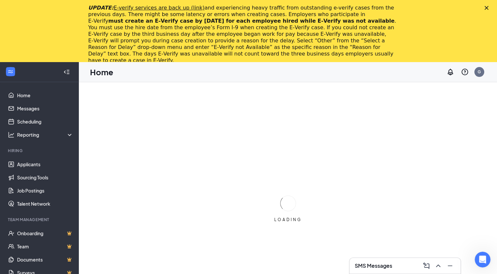  What do you see at coordinates (465, 72) in the screenshot?
I see `svg: QuestionInfo` at bounding box center [465, 72].